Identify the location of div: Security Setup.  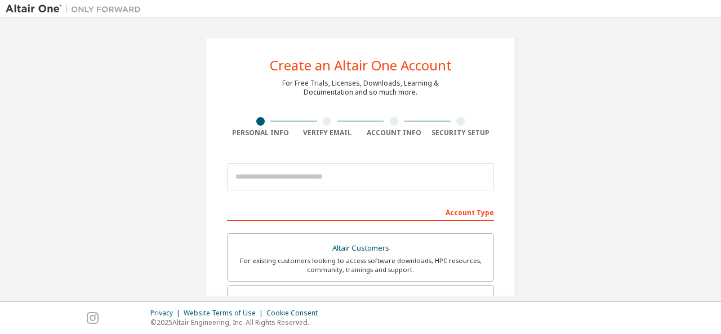
(461, 133).